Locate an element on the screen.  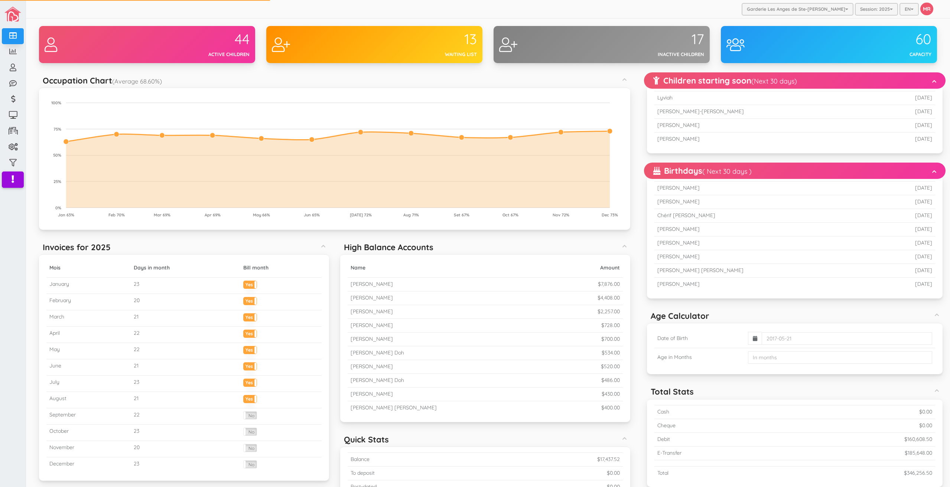
div: Waiting list is located at coordinates (425, 54).